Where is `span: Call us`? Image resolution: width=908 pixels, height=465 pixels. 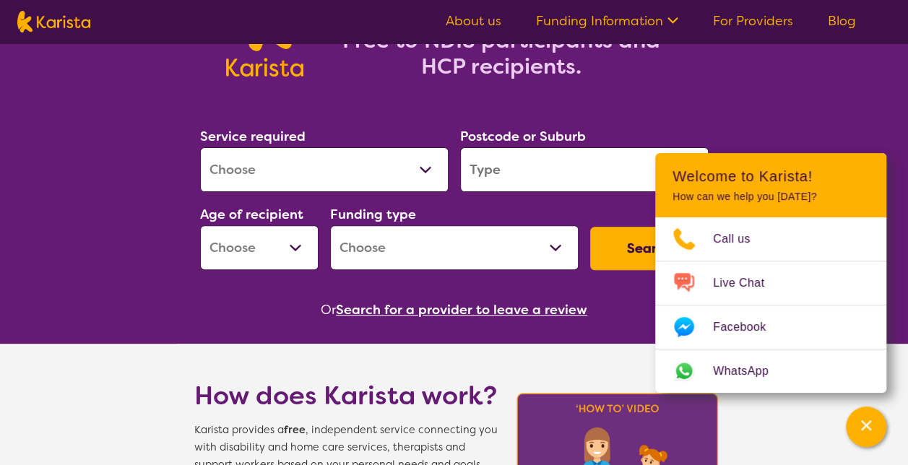
span: Call us is located at coordinates (740, 239).